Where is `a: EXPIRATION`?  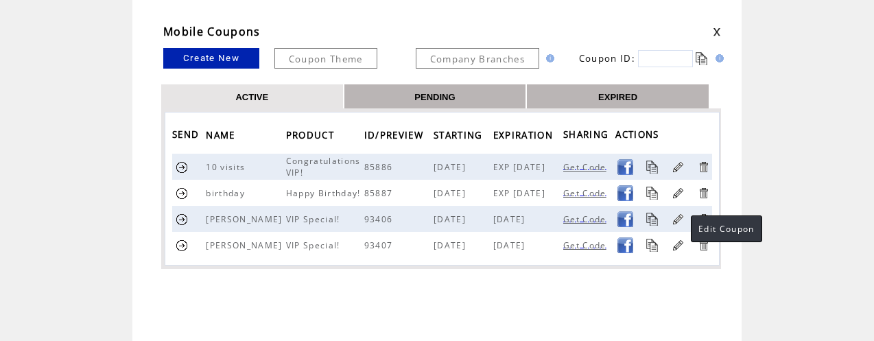
a: EXPIRATION is located at coordinates (526, 136).